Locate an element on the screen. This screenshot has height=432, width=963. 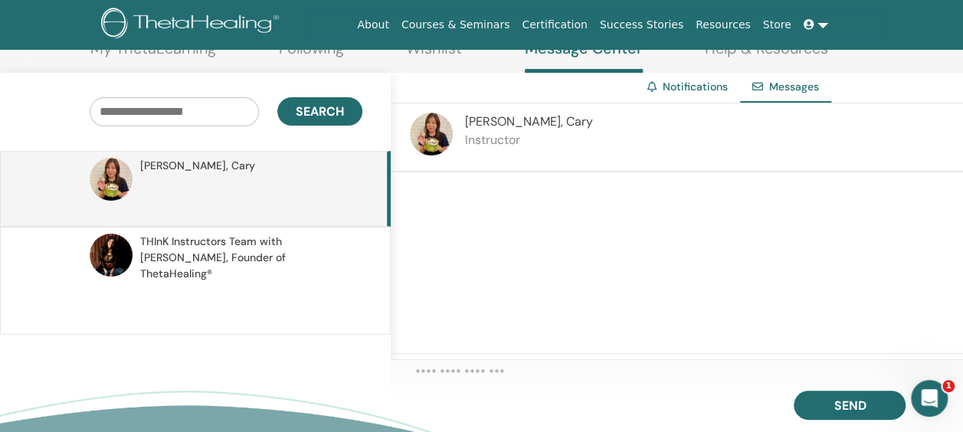
img: logo.png is located at coordinates (192, 25).